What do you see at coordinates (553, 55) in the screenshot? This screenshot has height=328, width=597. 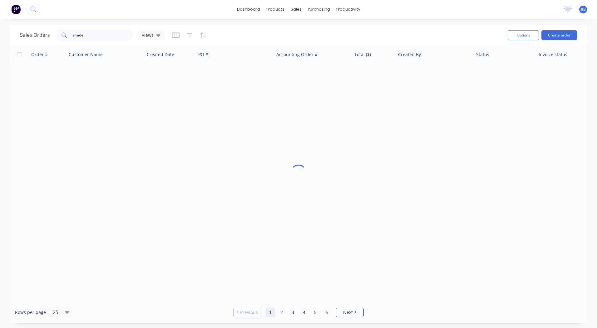 I see `div: Invoice status` at bounding box center [553, 55].